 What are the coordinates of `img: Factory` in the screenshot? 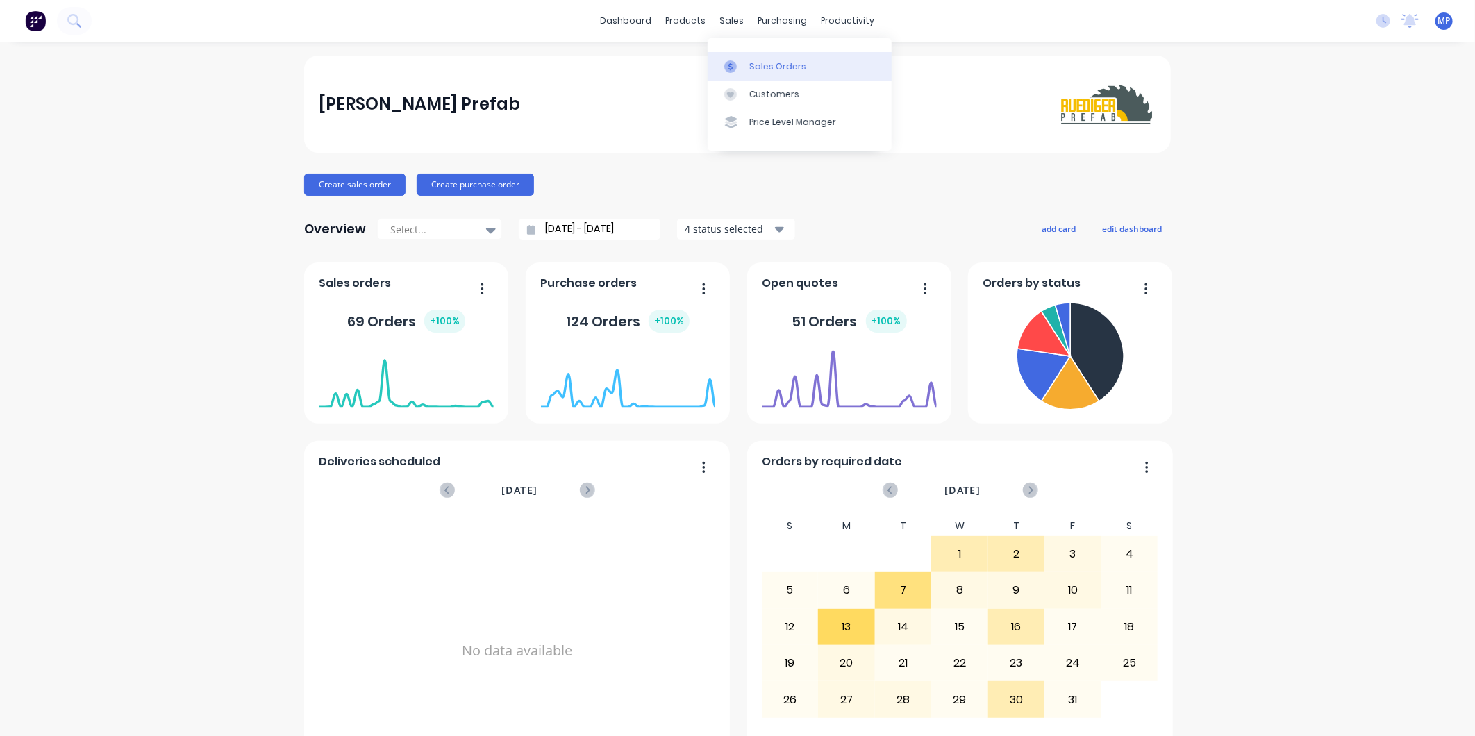 It's located at (35, 21).